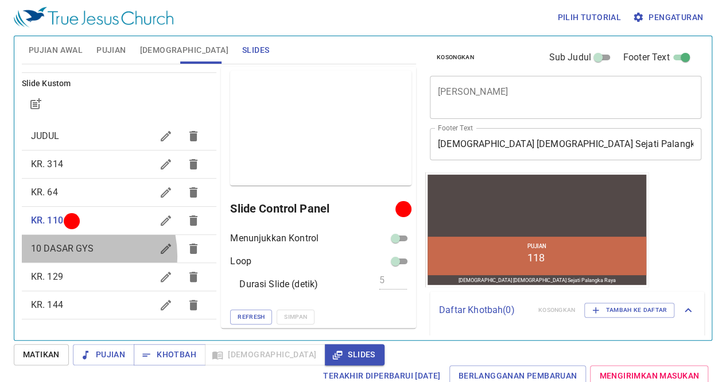 The height and width of the screenshot is (382, 726). I want to click on span: KR. 129, so click(47, 276).